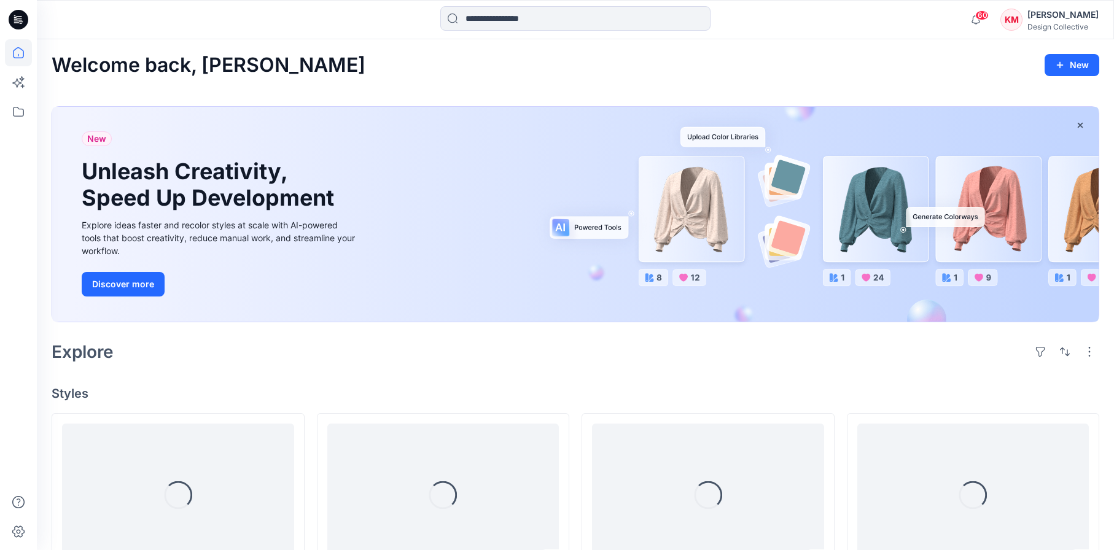 This screenshot has width=1114, height=550. What do you see at coordinates (1012, 20) in the screenshot?
I see `div: KM` at bounding box center [1012, 20].